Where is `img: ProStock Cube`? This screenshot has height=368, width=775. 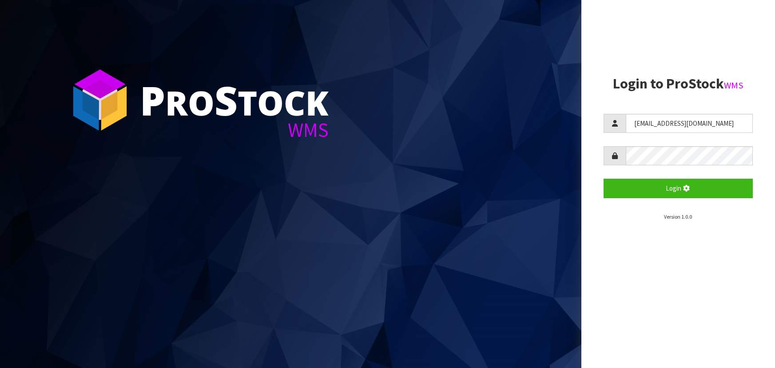
img: ProStock Cube is located at coordinates (100, 100).